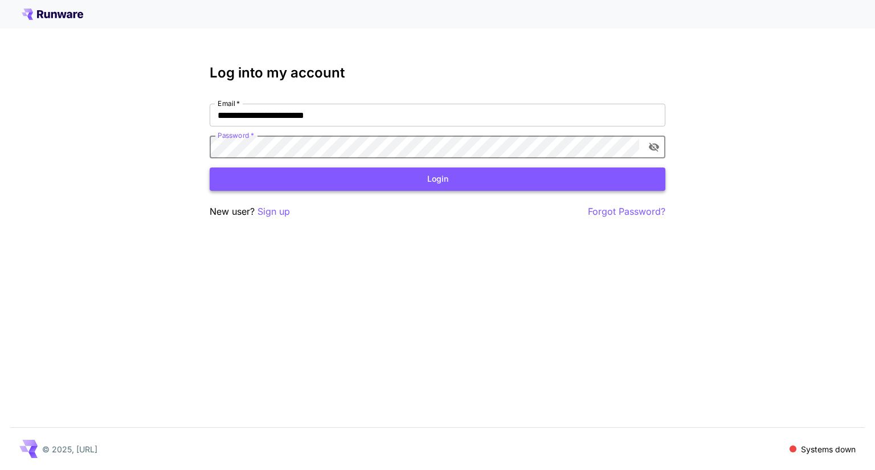  I want to click on p: Systems down, so click(828, 449).